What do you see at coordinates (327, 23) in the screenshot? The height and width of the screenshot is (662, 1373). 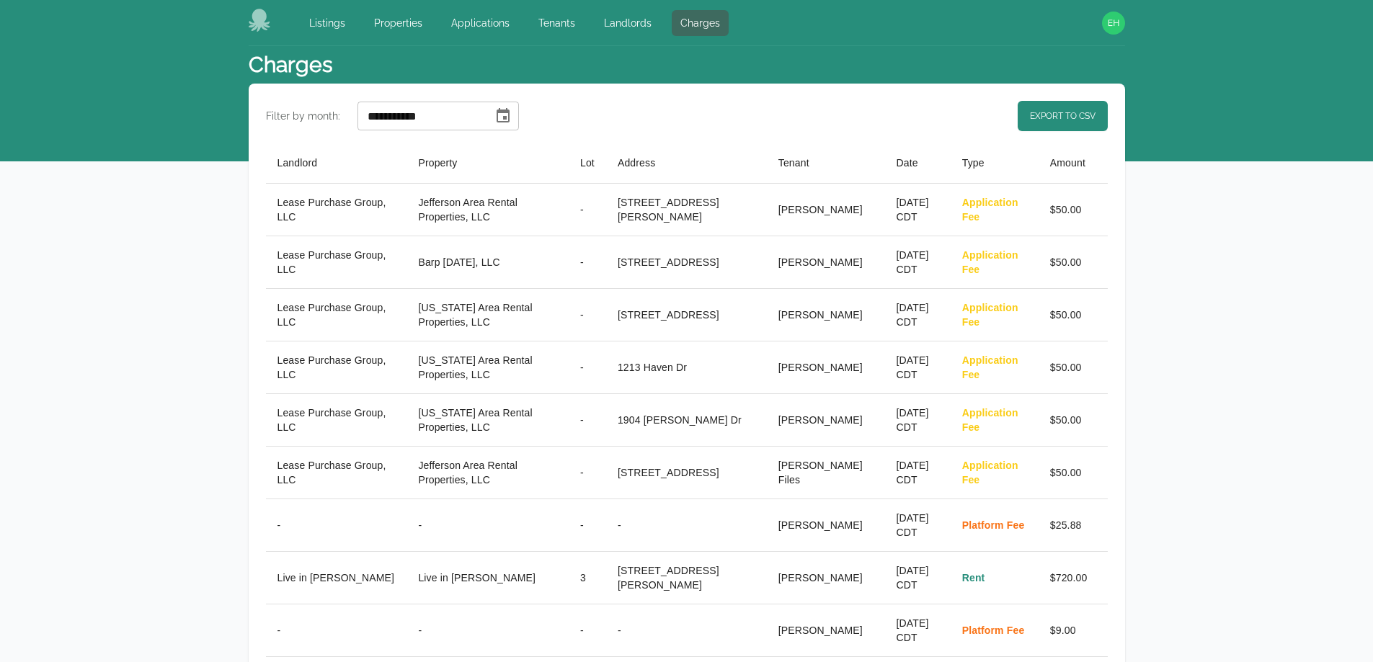 I see `a: Listings` at bounding box center [327, 23].